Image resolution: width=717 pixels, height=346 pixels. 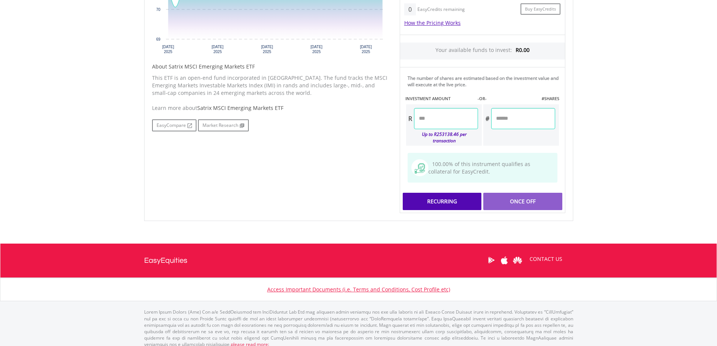 I want to click on div: R, so click(x=410, y=119).